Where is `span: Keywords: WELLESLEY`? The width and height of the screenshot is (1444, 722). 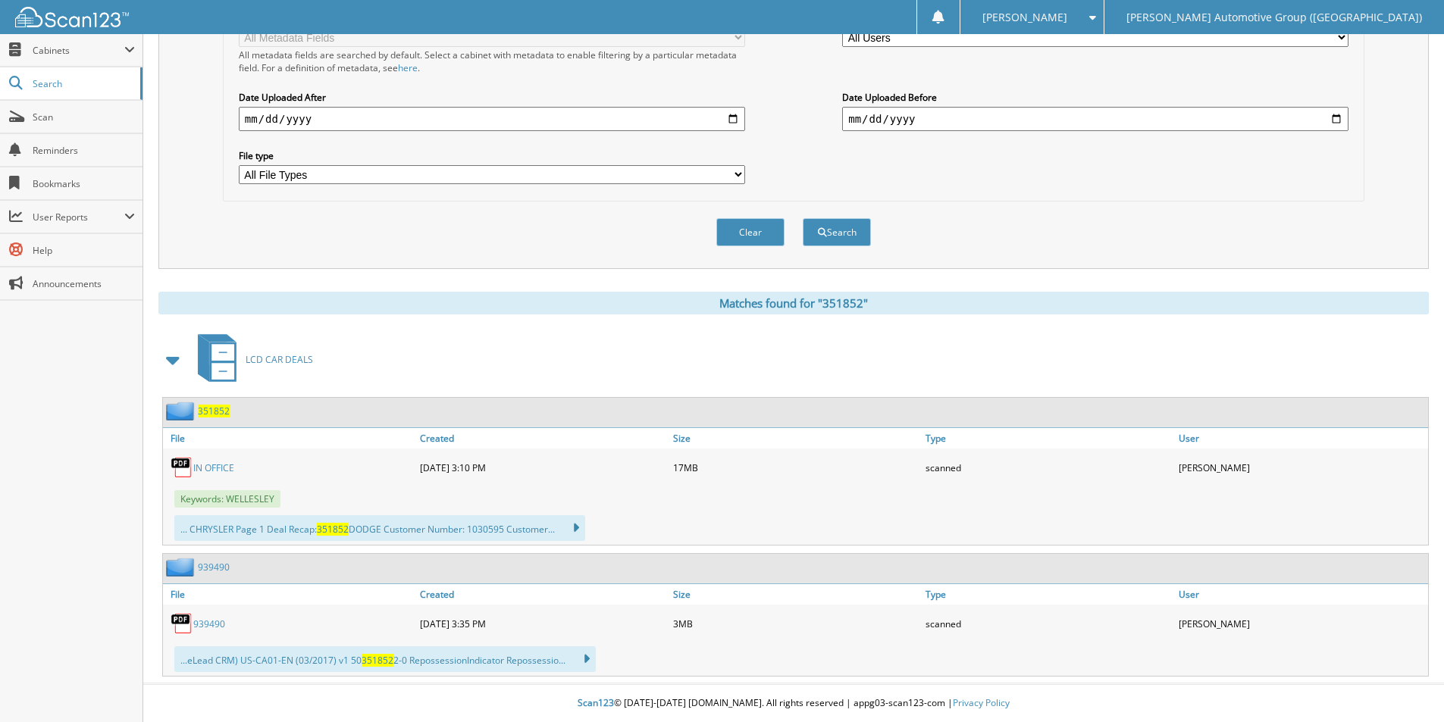 span: Keywords: WELLESLEY is located at coordinates (227, 499).